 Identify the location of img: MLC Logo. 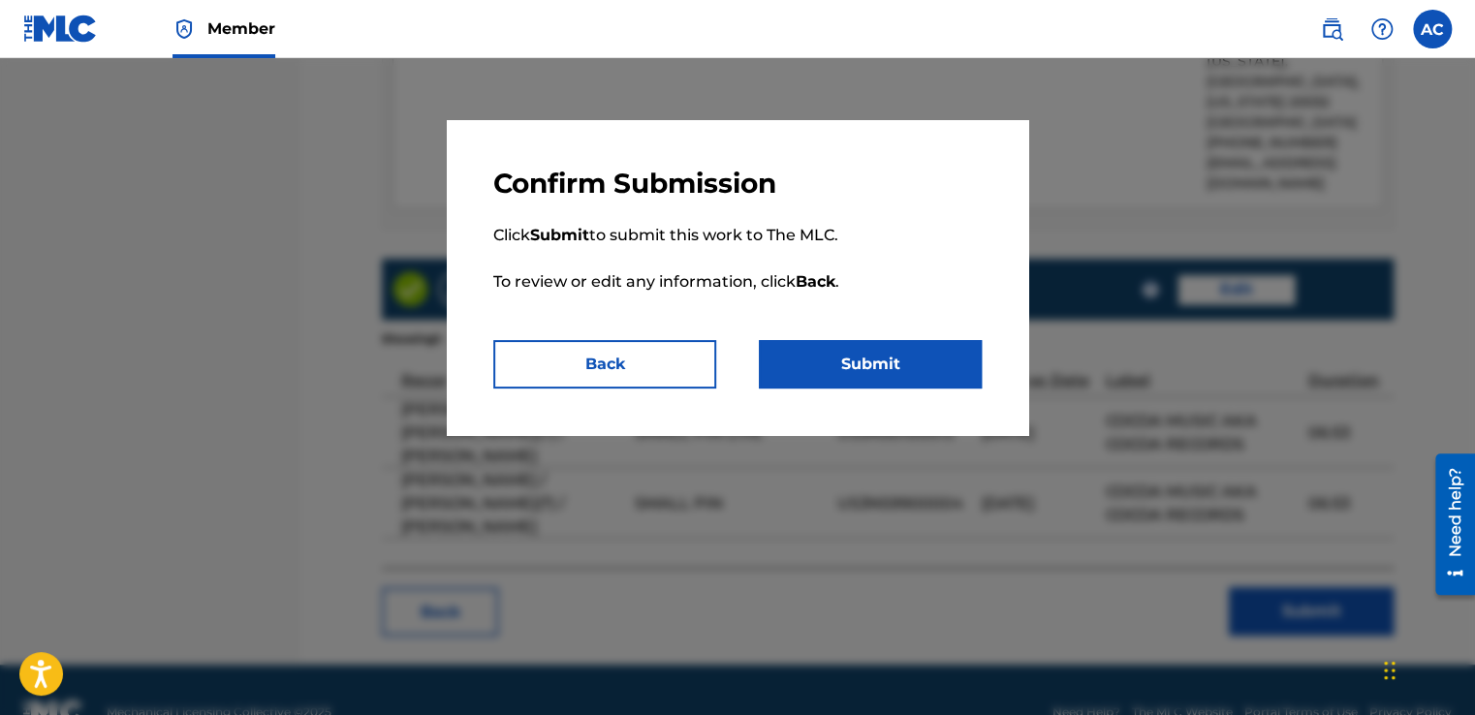
(60, 28).